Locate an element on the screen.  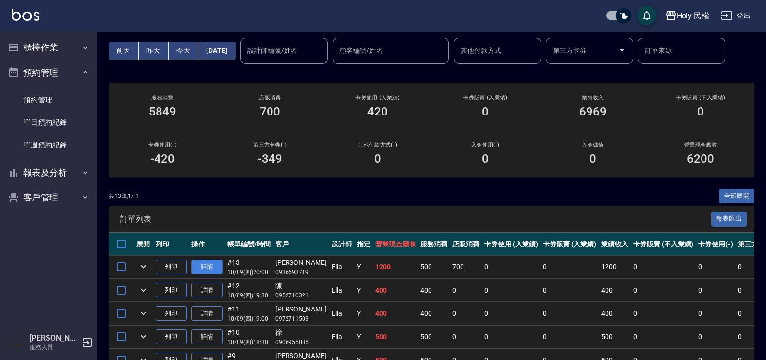
th: 展開 is located at coordinates (143, 244).